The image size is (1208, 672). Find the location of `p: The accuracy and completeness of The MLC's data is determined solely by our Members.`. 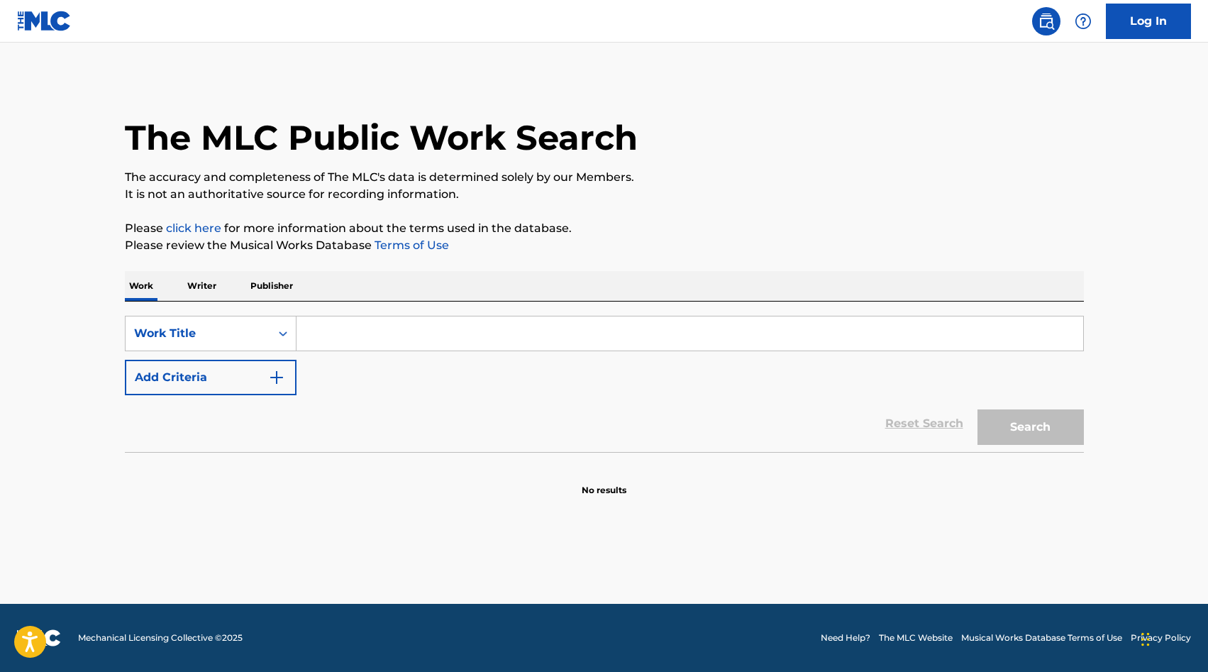

p: The accuracy and completeness of The MLC's data is determined solely by our Members. is located at coordinates (604, 177).